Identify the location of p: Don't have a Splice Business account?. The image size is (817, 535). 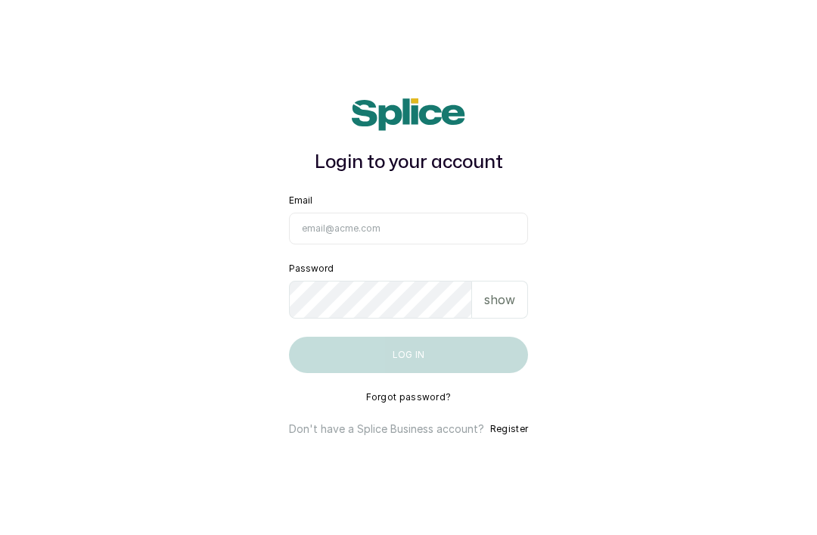
(387, 429).